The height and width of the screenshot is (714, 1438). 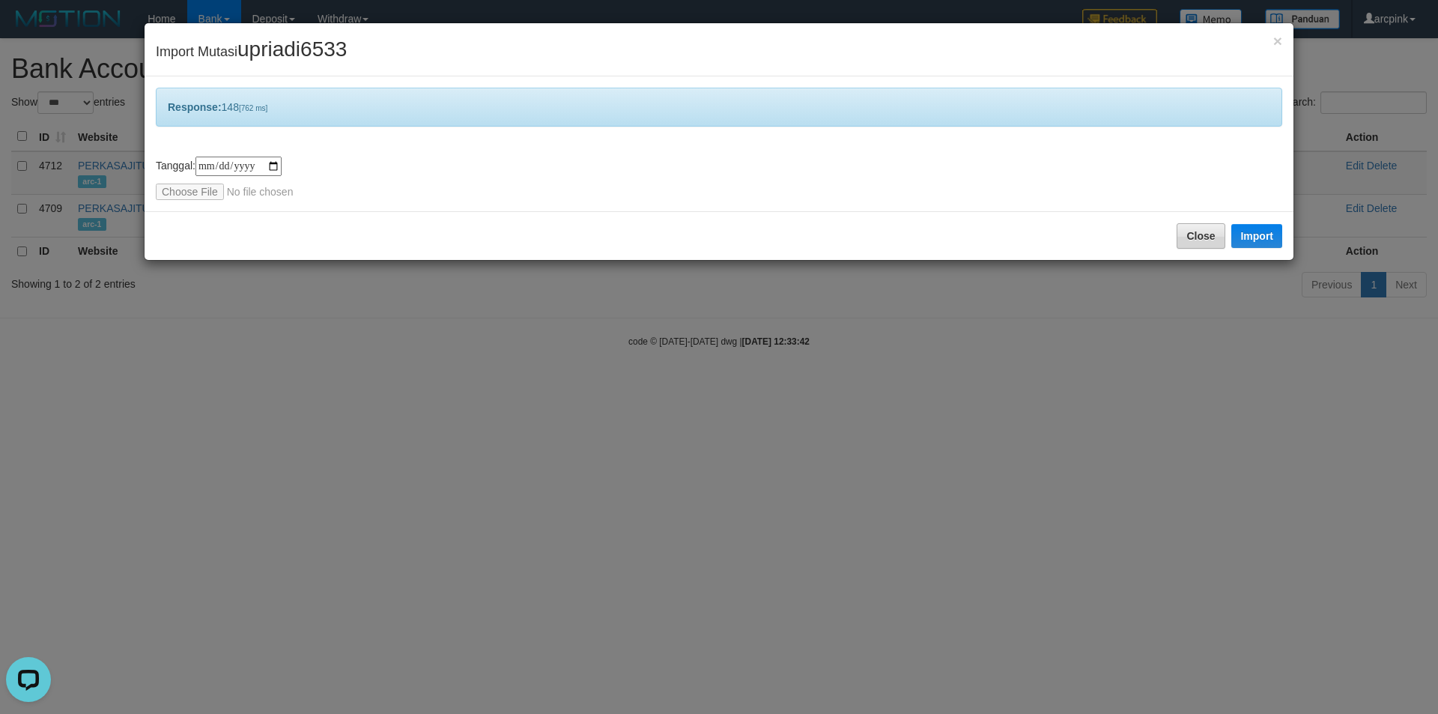 What do you see at coordinates (195, 107) in the screenshot?
I see `b: Response:` at bounding box center [195, 107].